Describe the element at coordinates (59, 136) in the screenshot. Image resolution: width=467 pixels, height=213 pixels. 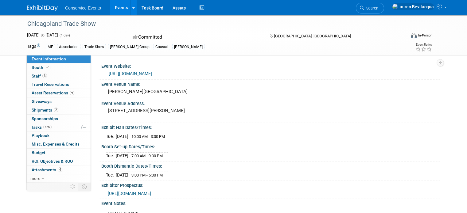
I see `a: Playbook` at that location.